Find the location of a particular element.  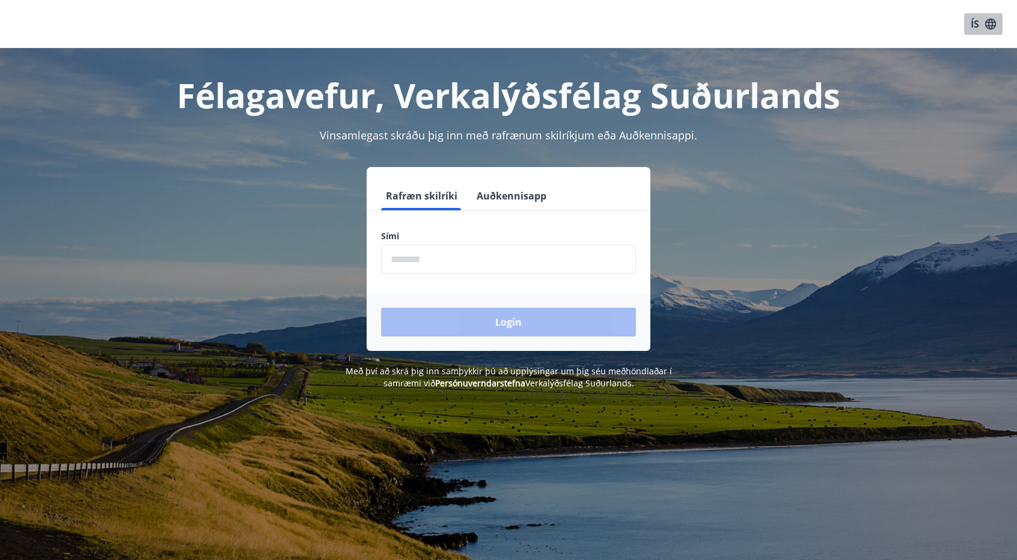

span: Með því að skrá þig inn samþykkir þú að upplýsingar um þig séu meðhöndlaðar í samræmi við Verkalý... is located at coordinates (508, 377).